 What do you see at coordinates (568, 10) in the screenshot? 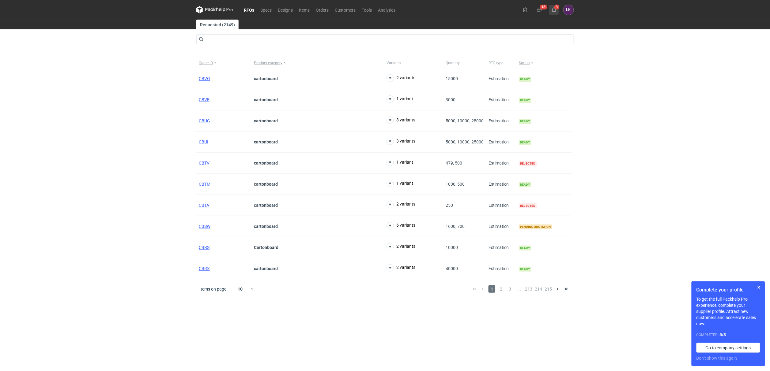
I see `div: Łukasz Kowalski` at bounding box center [568, 10].